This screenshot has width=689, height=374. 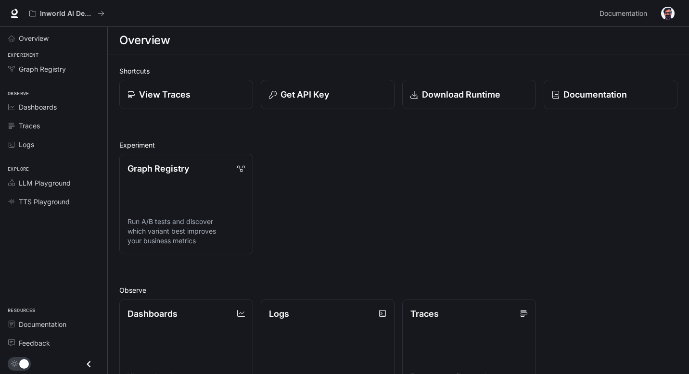 I want to click on span: Dashboards, so click(x=38, y=107).